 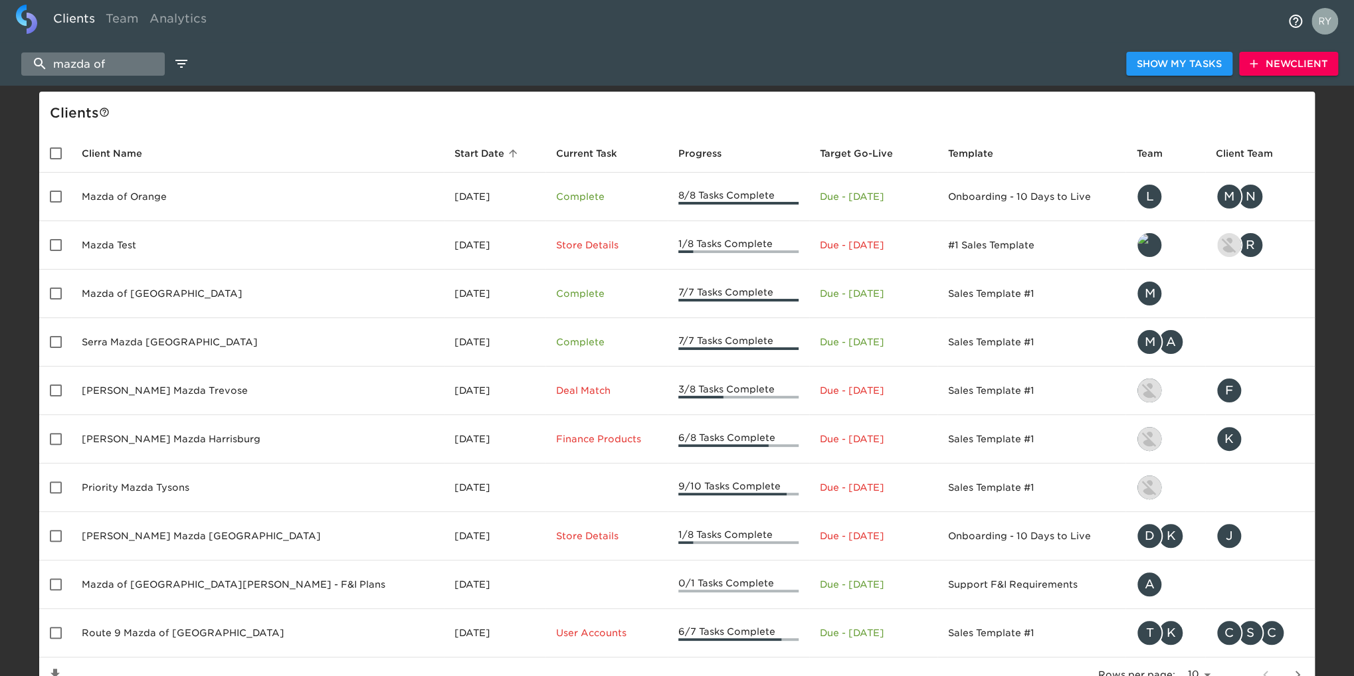 What do you see at coordinates (1164, 342) in the screenshot?
I see `div: mike.crothers@roadster.com, angelique.nurse@roadster.com` at bounding box center [1164, 342].